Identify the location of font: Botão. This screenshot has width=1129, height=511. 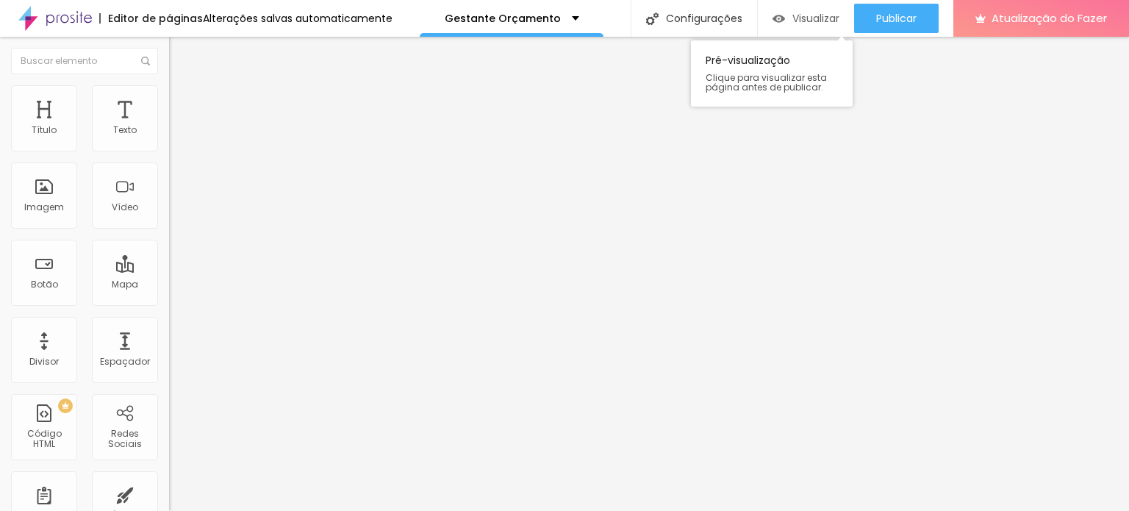
(44, 284).